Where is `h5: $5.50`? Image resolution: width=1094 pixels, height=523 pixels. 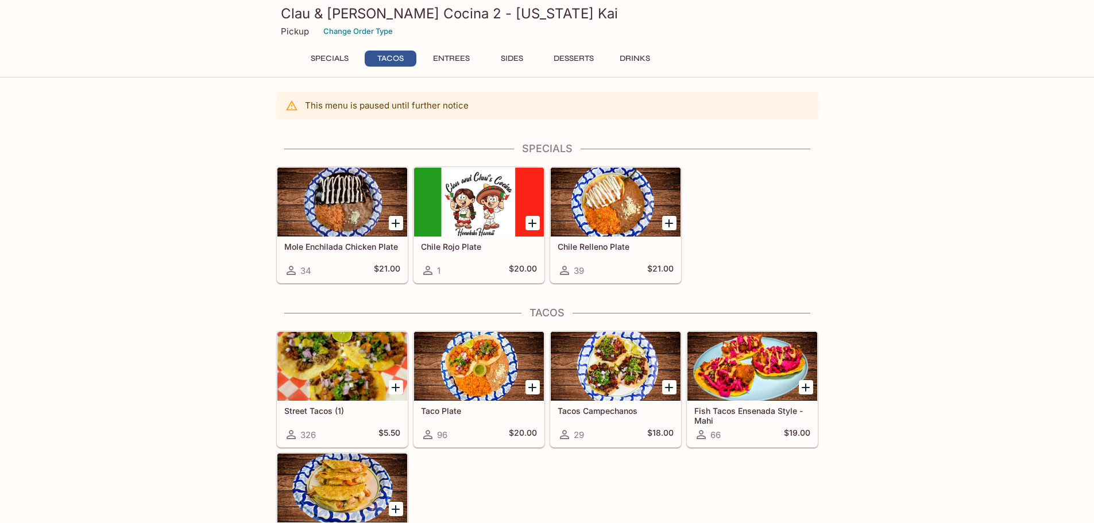 h5: $5.50 is located at coordinates (389, 435).